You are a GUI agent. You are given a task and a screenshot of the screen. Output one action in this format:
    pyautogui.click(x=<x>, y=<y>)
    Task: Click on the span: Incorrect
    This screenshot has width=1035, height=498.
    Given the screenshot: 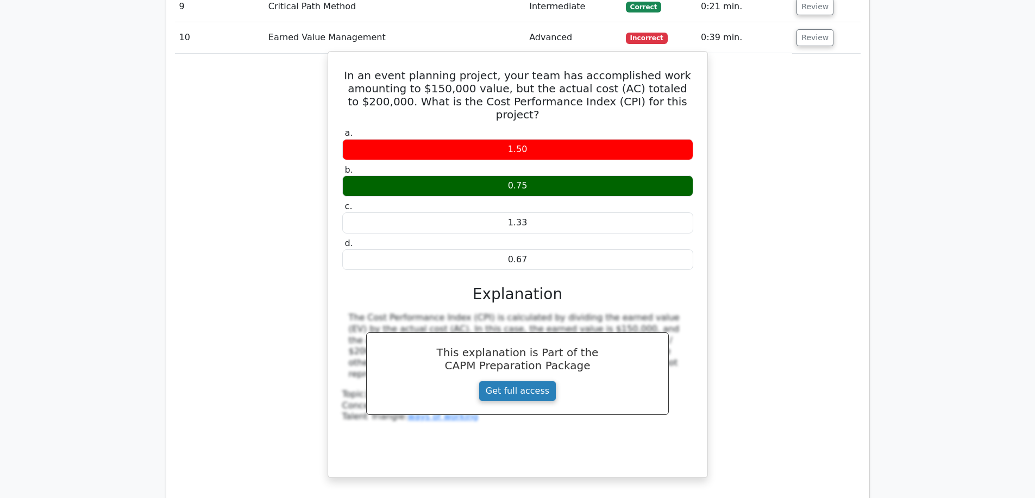 What is the action you would take?
    pyautogui.click(x=647, y=38)
    